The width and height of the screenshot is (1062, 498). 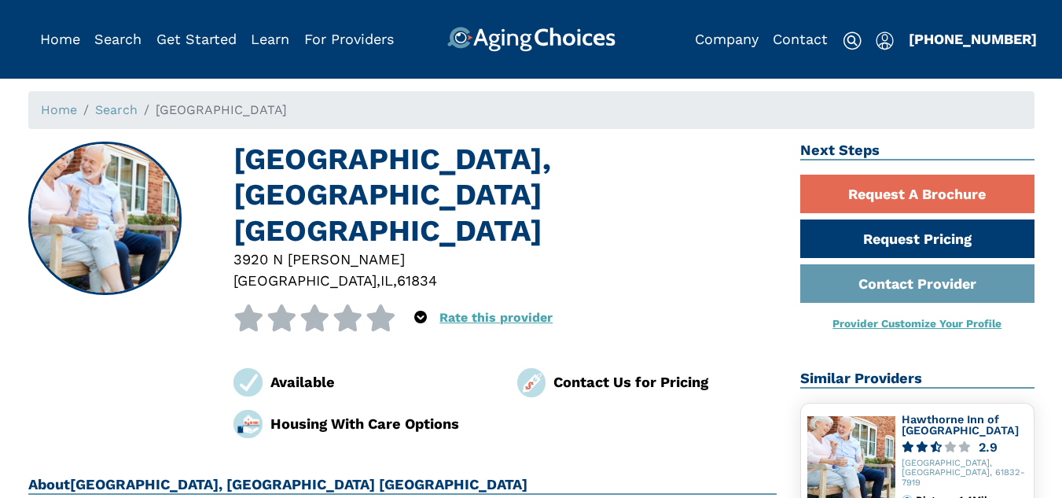 I want to click on a: Learn, so click(x=270, y=39).